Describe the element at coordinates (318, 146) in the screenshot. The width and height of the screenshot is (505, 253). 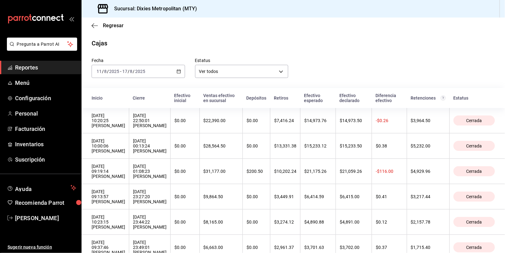
I see `div: $15,233.12` at that location.